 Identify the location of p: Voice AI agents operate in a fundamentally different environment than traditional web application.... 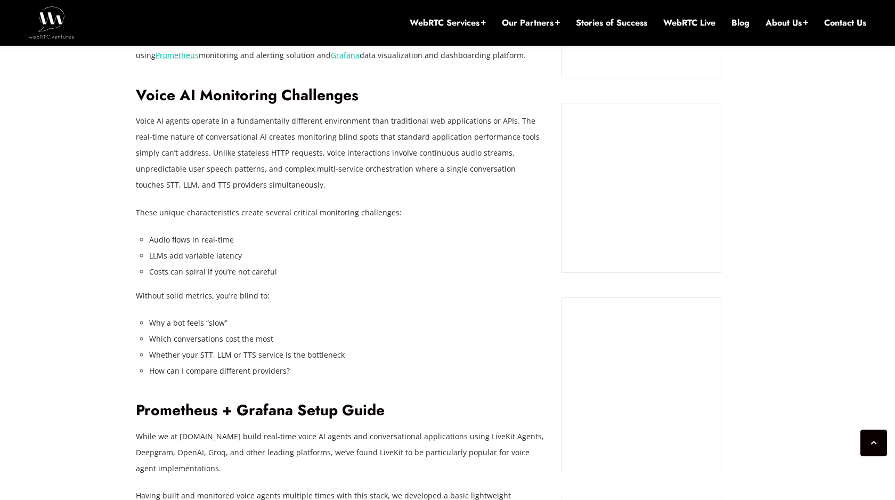
(341, 153).